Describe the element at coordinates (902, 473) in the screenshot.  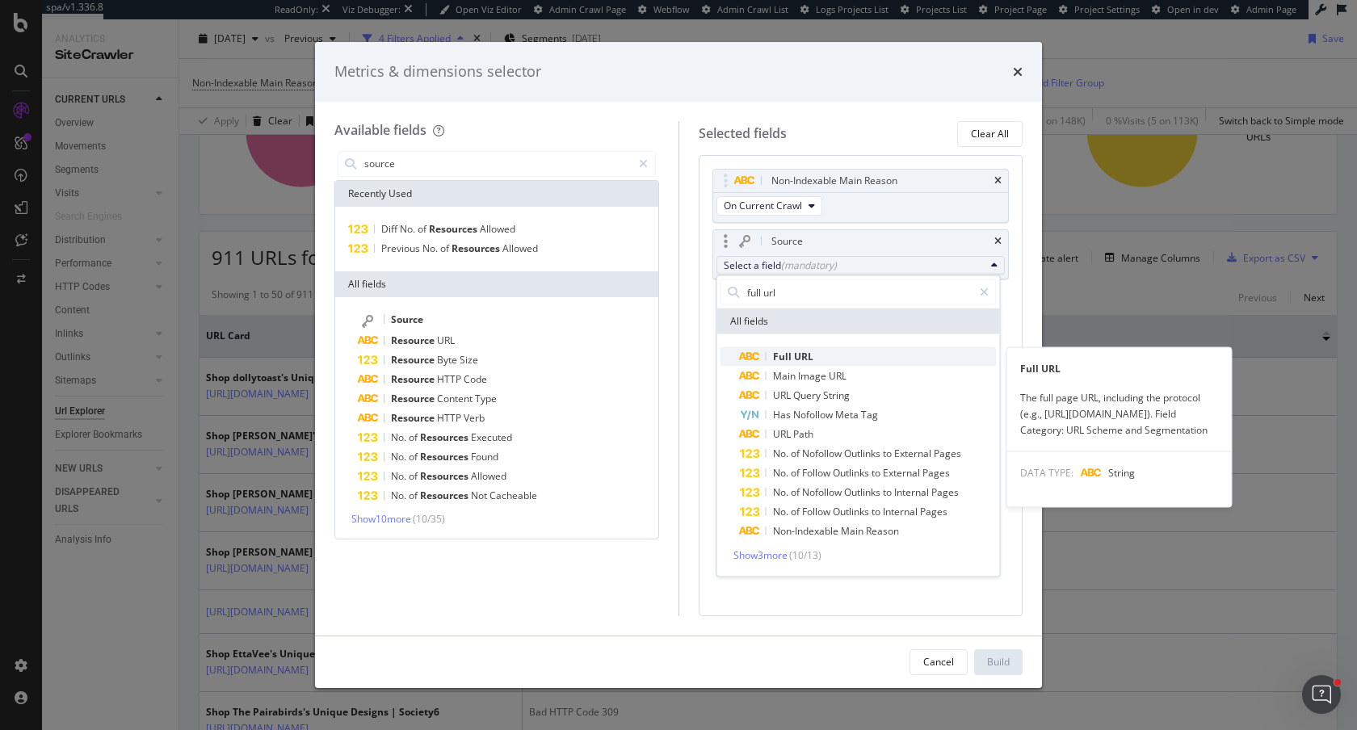
I see `span: External` at that location.